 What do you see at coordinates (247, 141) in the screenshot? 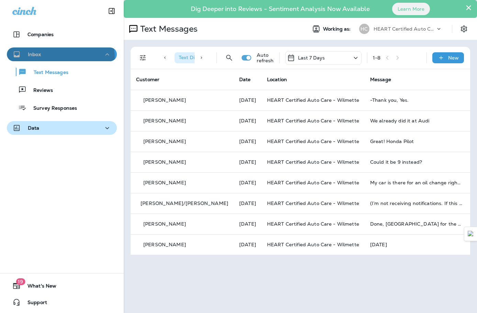
I see `p: Sep 29, 2025 01:44 PM` at bounding box center [247, 141].